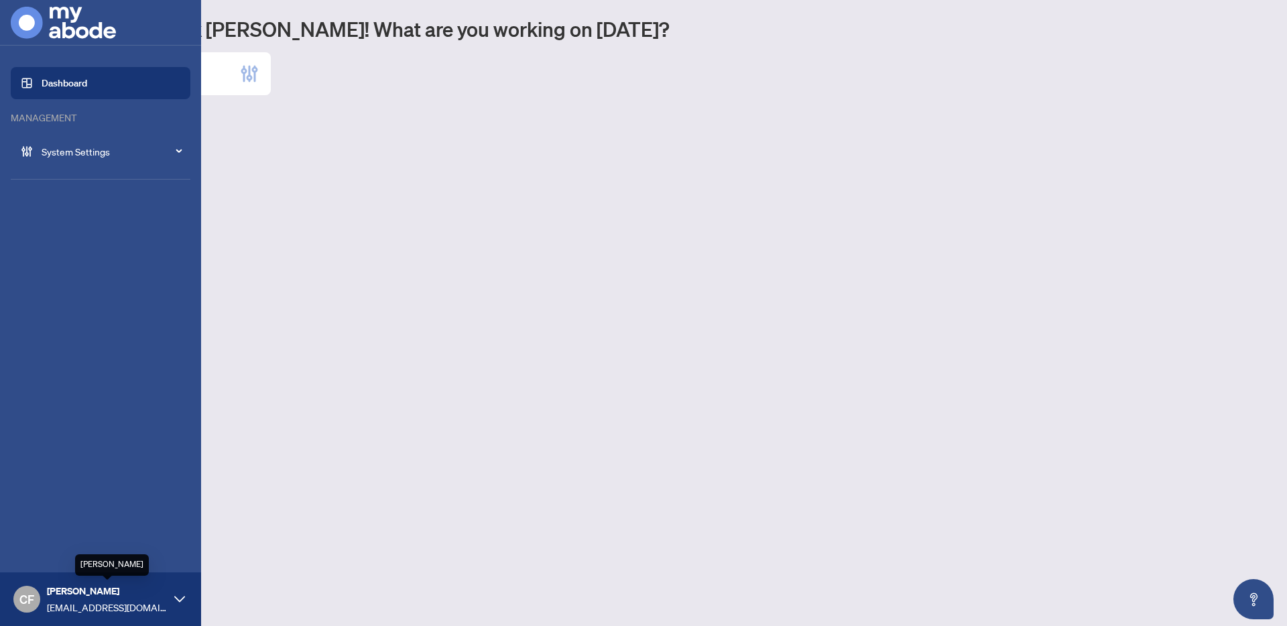 The height and width of the screenshot is (626, 1287). What do you see at coordinates (64, 83) in the screenshot?
I see `a: Dashboard` at bounding box center [64, 83].